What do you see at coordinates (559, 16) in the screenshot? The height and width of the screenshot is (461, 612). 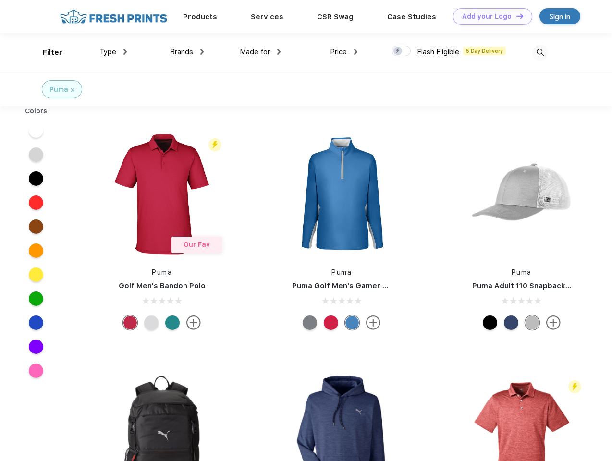 I see `div: Sign in` at bounding box center [559, 16].